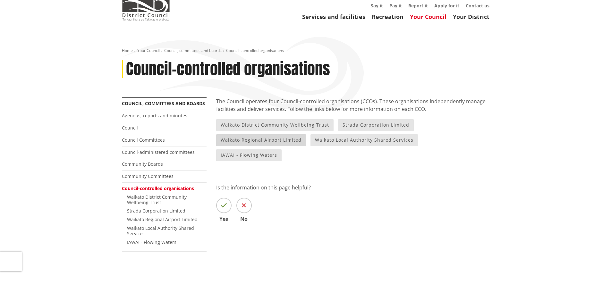  I want to click on a: Community Committees, so click(147, 176).